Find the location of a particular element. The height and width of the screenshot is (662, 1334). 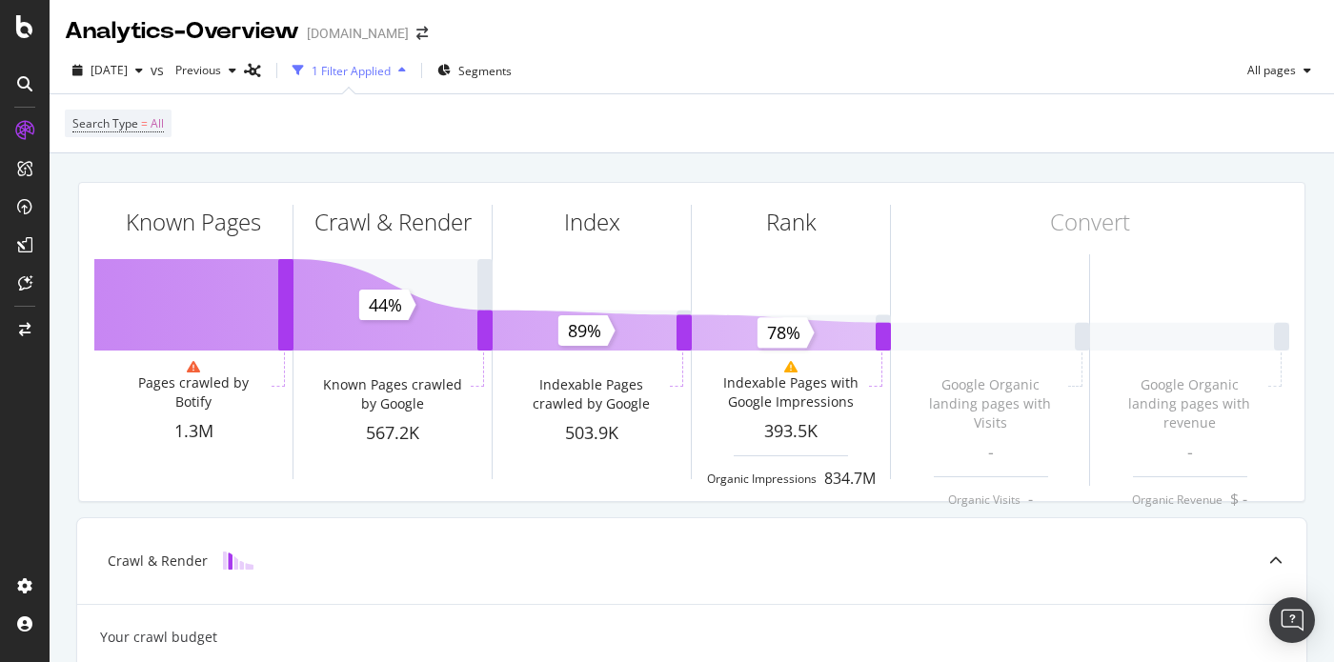

span: All pages is located at coordinates (1267, 70).